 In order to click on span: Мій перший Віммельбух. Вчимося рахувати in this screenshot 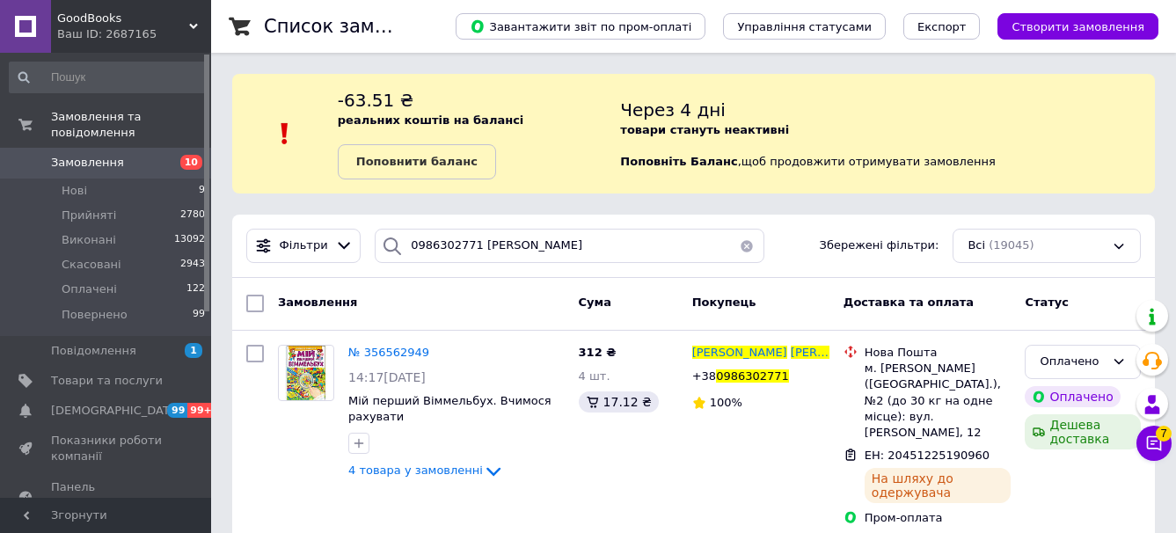, I will do `click(449, 409)`.